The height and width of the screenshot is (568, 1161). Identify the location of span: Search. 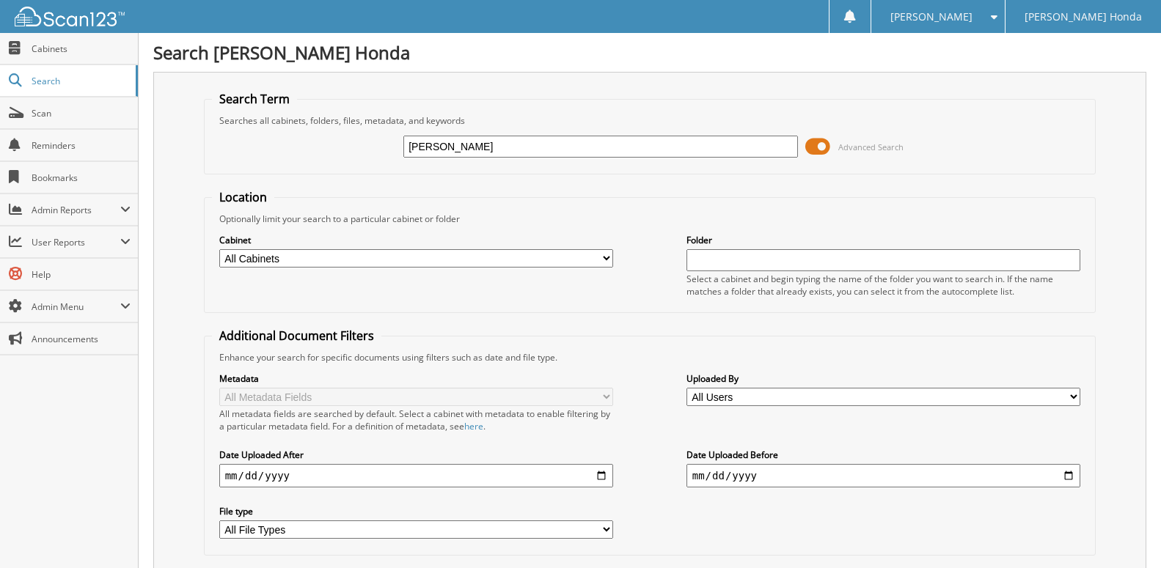
(80, 81).